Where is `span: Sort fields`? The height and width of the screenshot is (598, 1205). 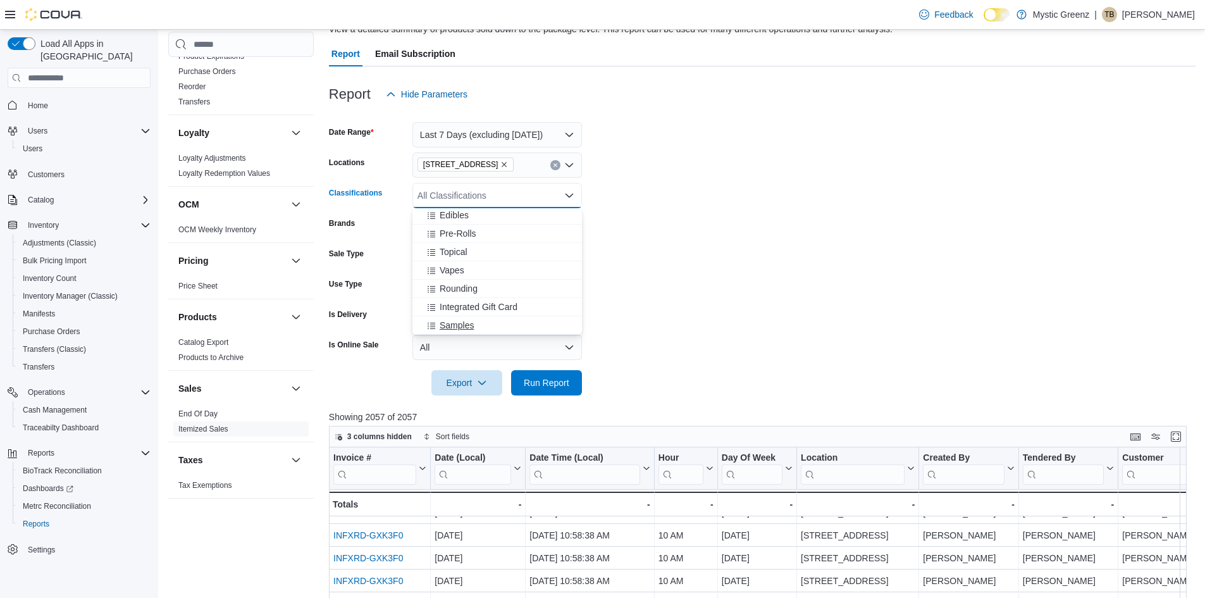
span: Sort fields is located at coordinates (452, 436).